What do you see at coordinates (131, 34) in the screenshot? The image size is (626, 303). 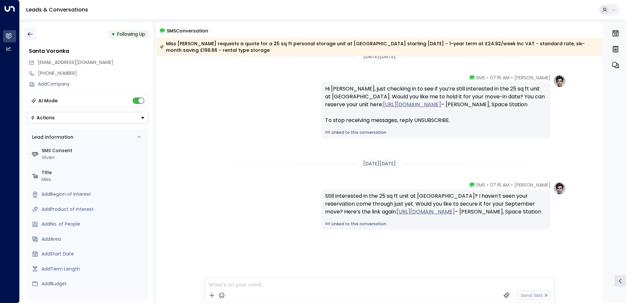 I see `span: Following Up` at bounding box center [131, 34].